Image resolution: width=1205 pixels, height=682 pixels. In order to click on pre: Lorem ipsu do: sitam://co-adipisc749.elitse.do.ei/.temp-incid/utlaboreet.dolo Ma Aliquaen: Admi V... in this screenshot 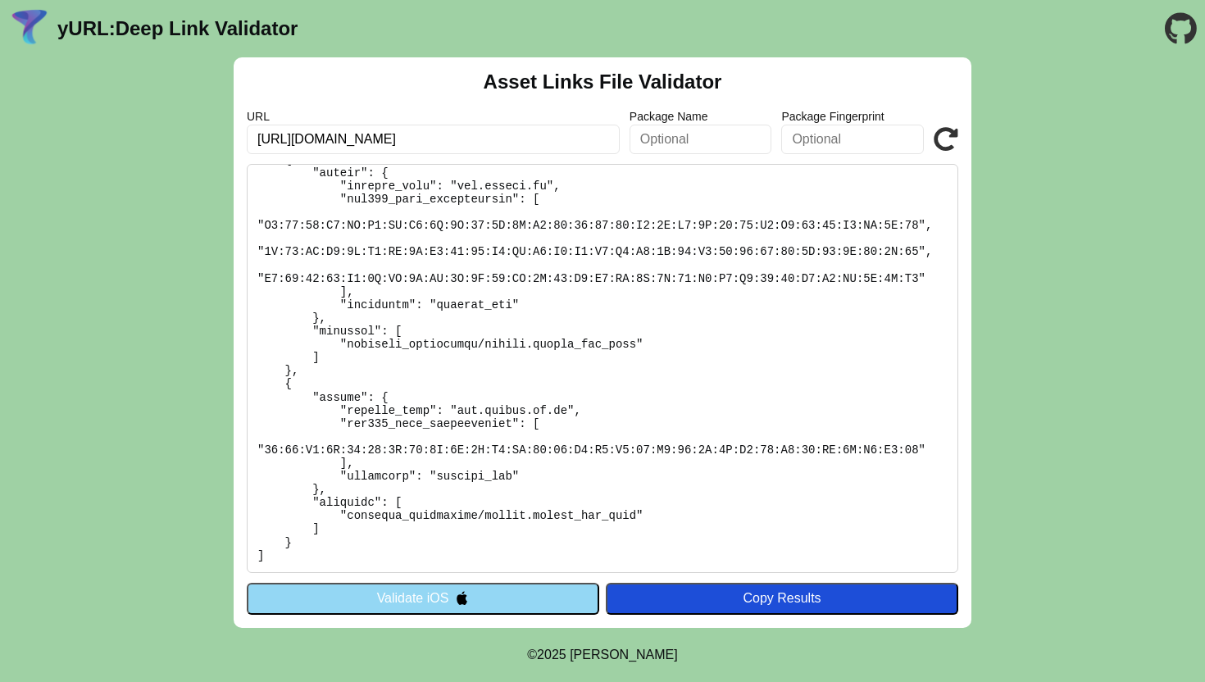, I will do `click(603, 368)`.